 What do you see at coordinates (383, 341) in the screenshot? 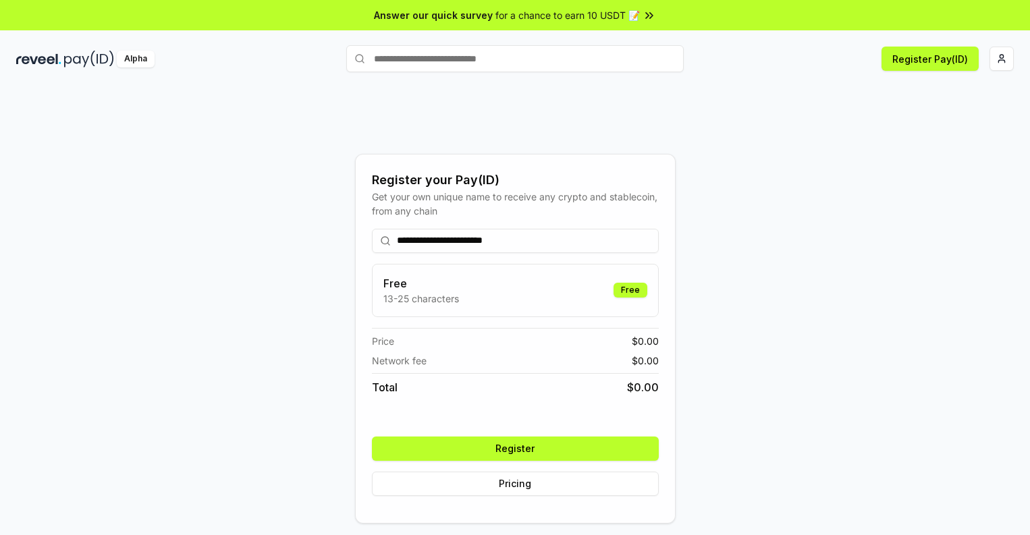
I see `span: Price` at bounding box center [383, 341].